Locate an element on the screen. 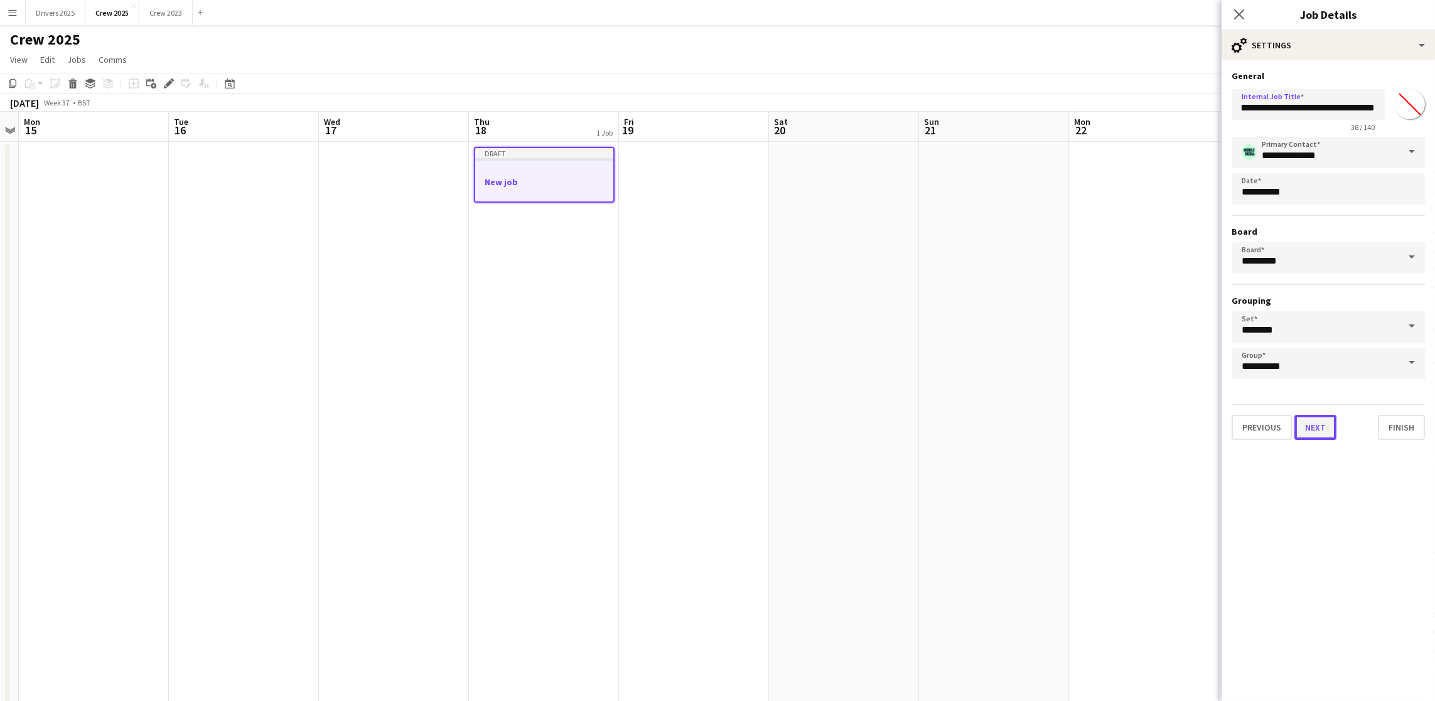 This screenshot has height=701, width=1435. div: DraftNew job is located at coordinates (544, 175).